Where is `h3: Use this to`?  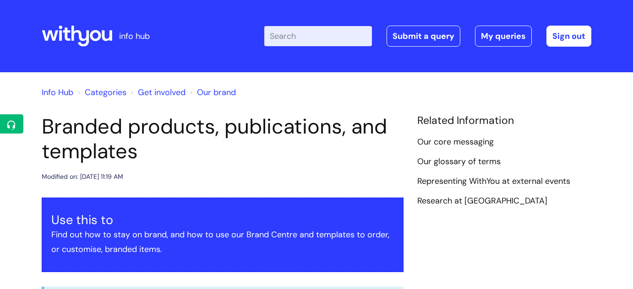
h3: Use this to is located at coordinates (223, 220).